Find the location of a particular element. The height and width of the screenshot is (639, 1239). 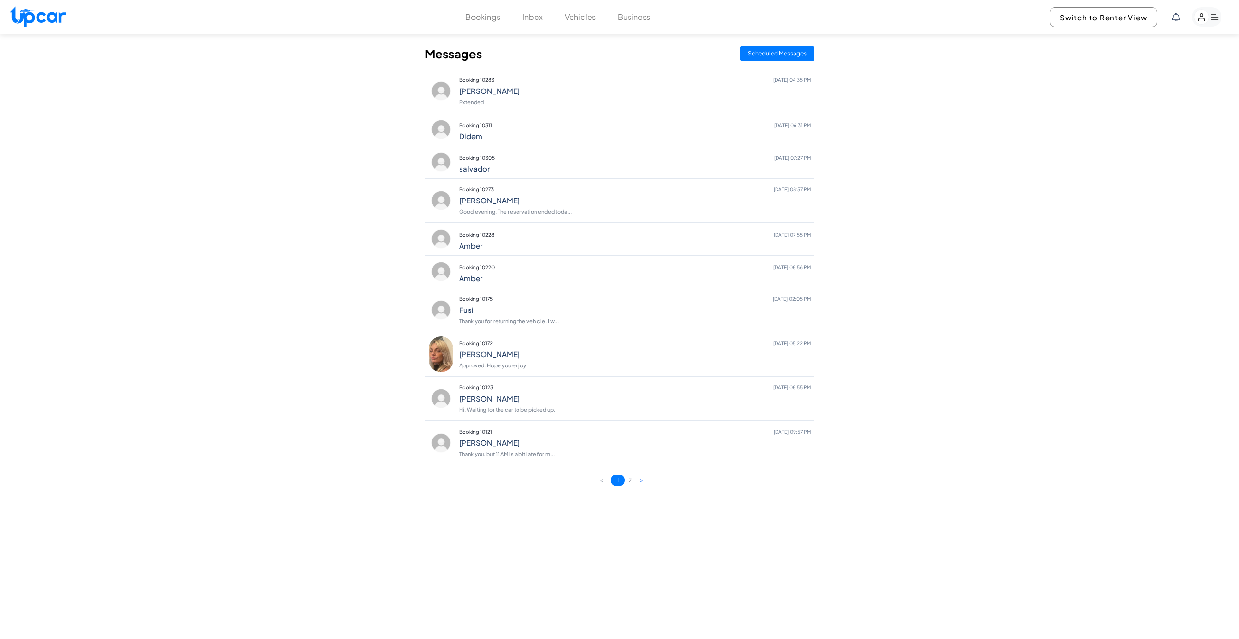

button: 1 is located at coordinates (618, 481).